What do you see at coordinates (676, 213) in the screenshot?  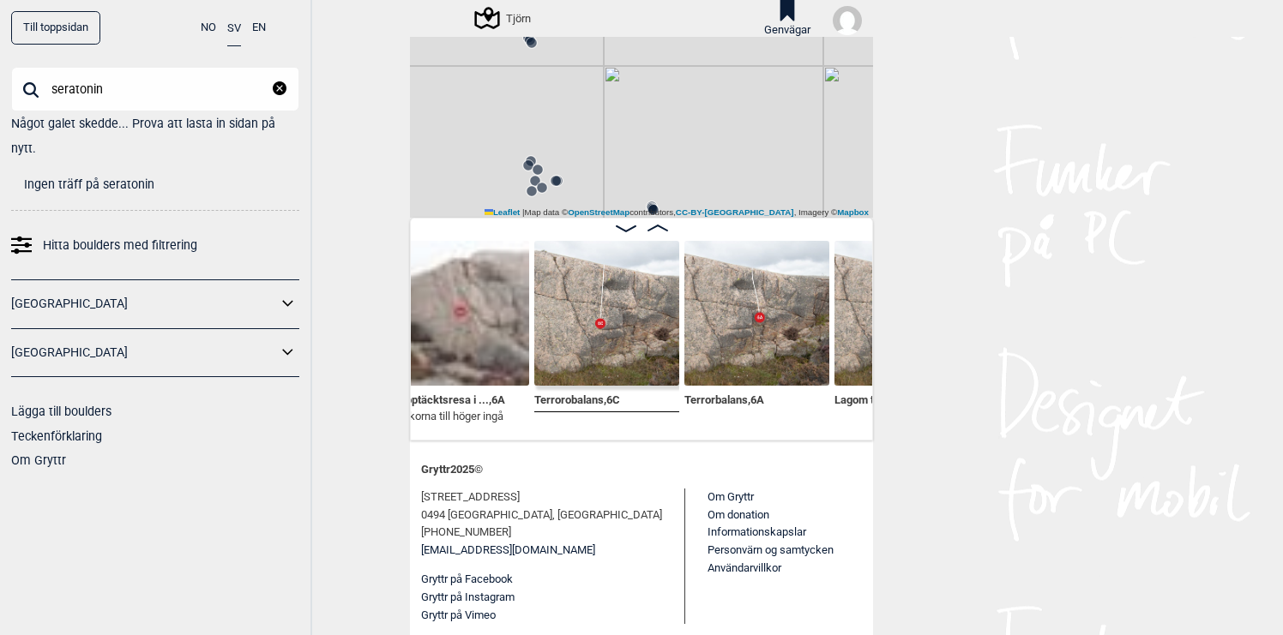 I see `div: Map data © contributors, , Imagery ©` at bounding box center [676, 213].